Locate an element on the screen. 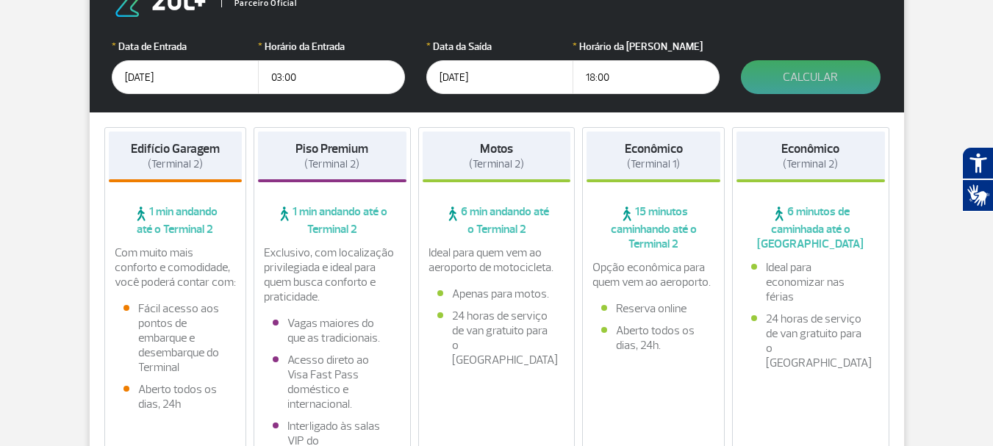  label: Data da Saída is located at coordinates (500, 46).